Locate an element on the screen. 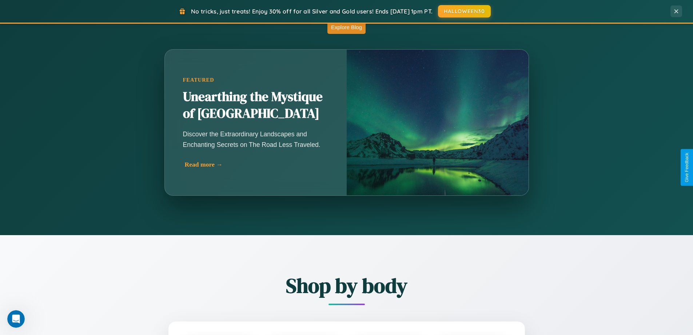  button: HALLOWEEN30 is located at coordinates (464, 11).